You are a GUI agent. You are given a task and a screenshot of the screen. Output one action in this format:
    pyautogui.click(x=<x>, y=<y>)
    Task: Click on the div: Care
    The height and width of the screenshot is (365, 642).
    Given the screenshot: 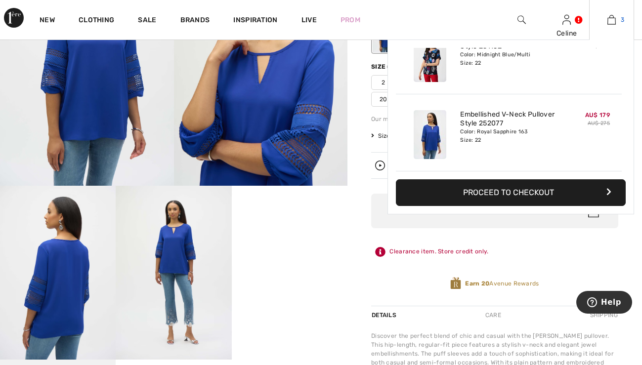 What is the action you would take?
    pyautogui.click(x=493, y=315)
    